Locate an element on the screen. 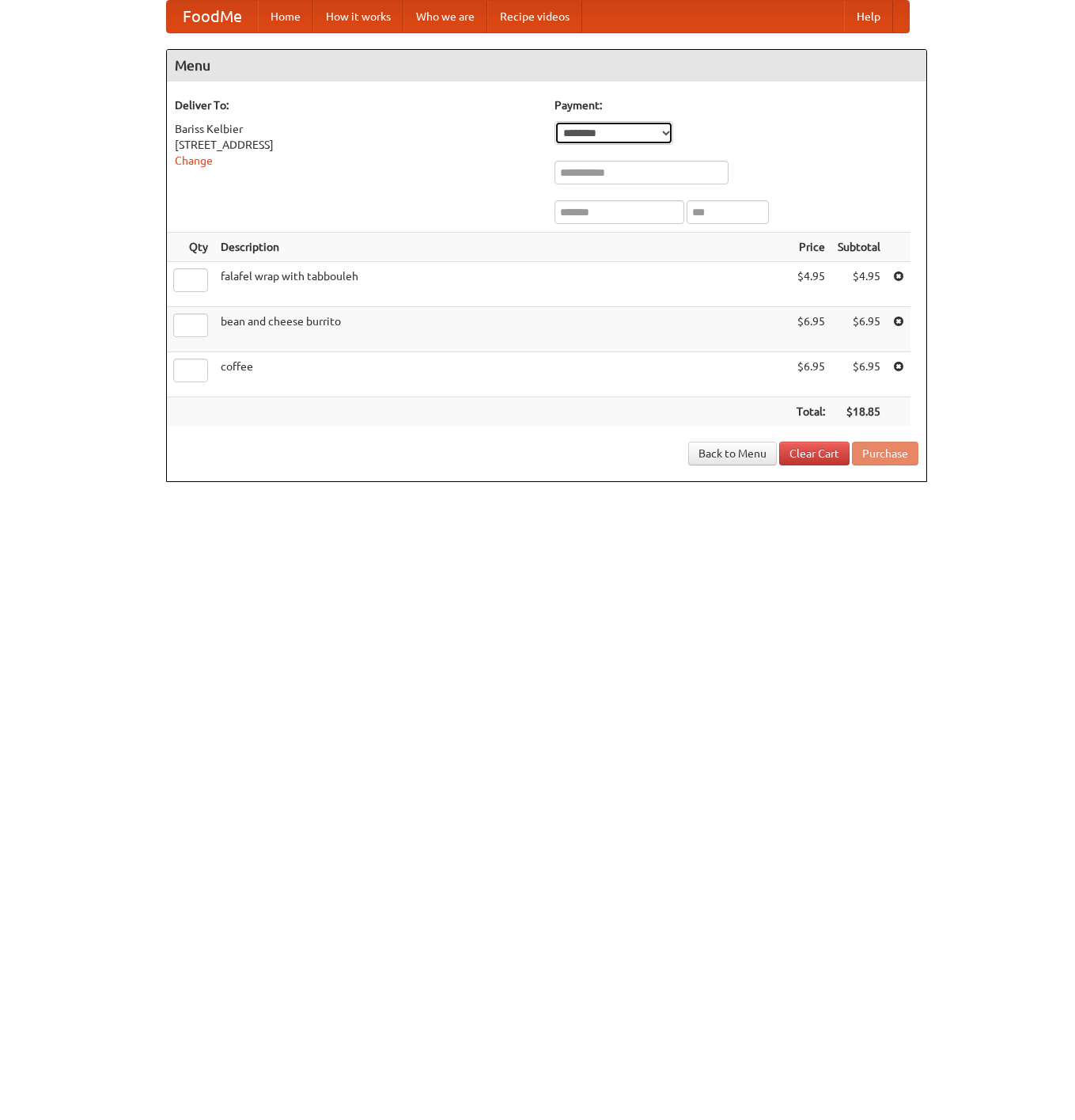 The width and height of the screenshot is (1075, 1120). th: $18.85 is located at coordinates (860, 412).